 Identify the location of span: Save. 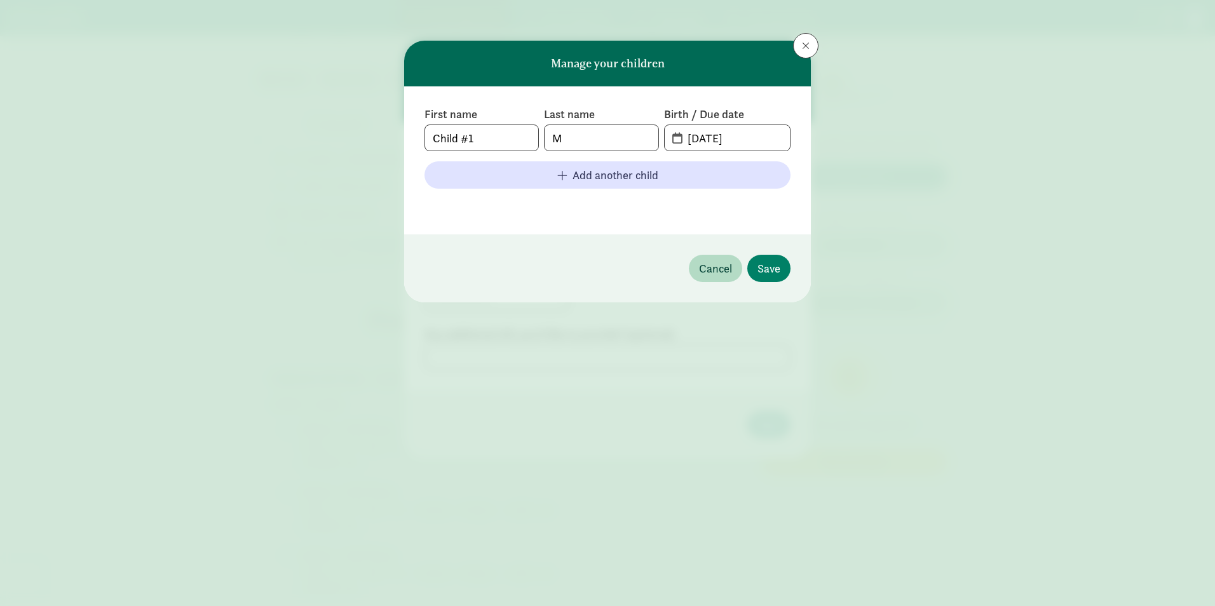
(769, 268).